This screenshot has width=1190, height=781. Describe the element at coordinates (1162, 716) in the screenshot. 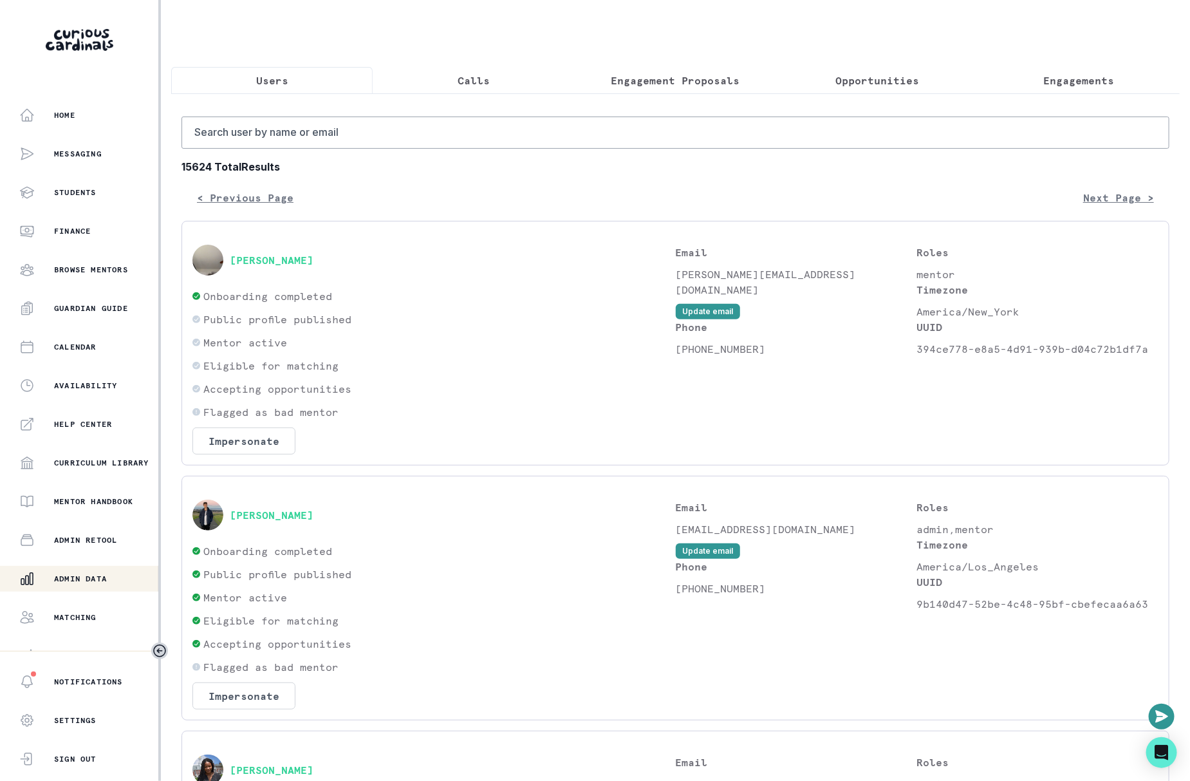

I see `button: Open or close messaging widget` at that location.